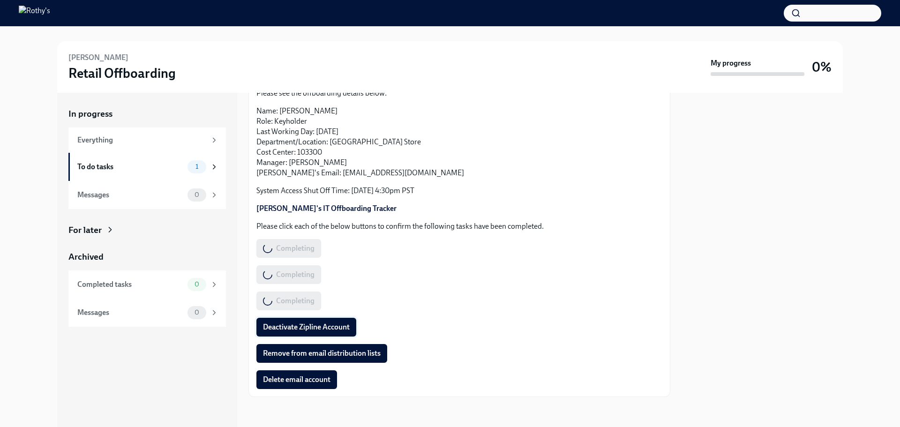  I want to click on p: Please see the offboarding details below:, so click(459, 93).